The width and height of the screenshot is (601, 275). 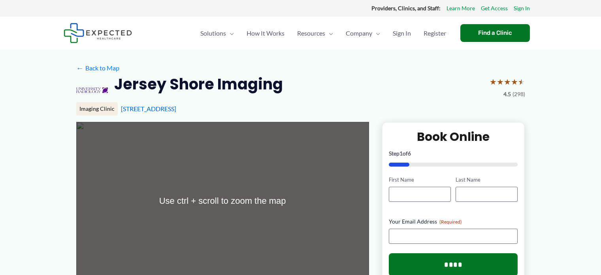 I want to click on p: Step of, so click(x=453, y=153).